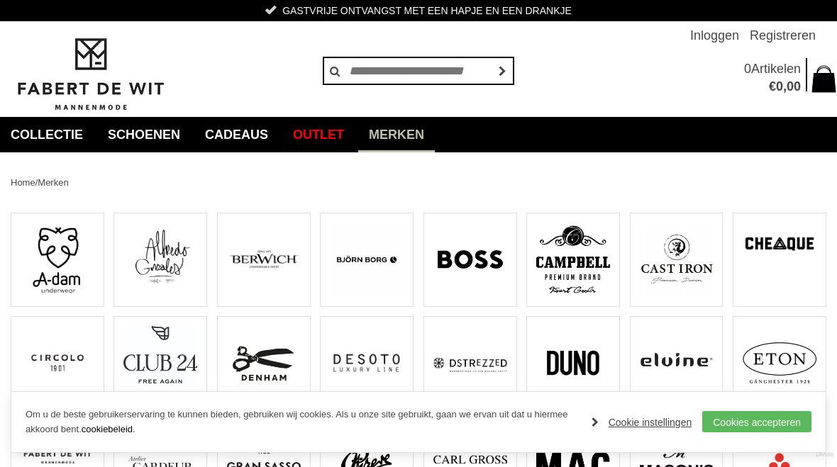 The image size is (837, 467). I want to click on a: ELVINE, so click(676, 363).